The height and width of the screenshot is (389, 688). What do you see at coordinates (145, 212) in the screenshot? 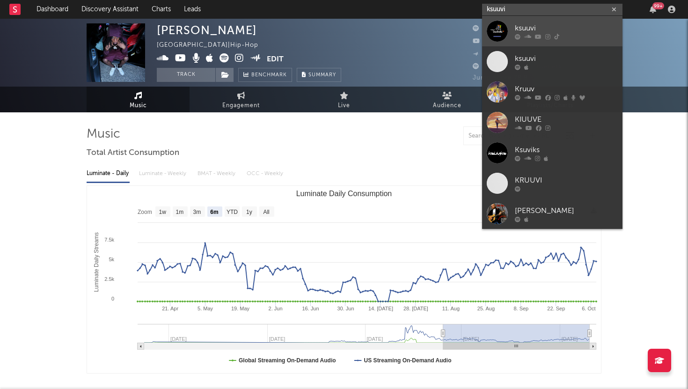
I see `text: Zoom` at bounding box center [145, 212].